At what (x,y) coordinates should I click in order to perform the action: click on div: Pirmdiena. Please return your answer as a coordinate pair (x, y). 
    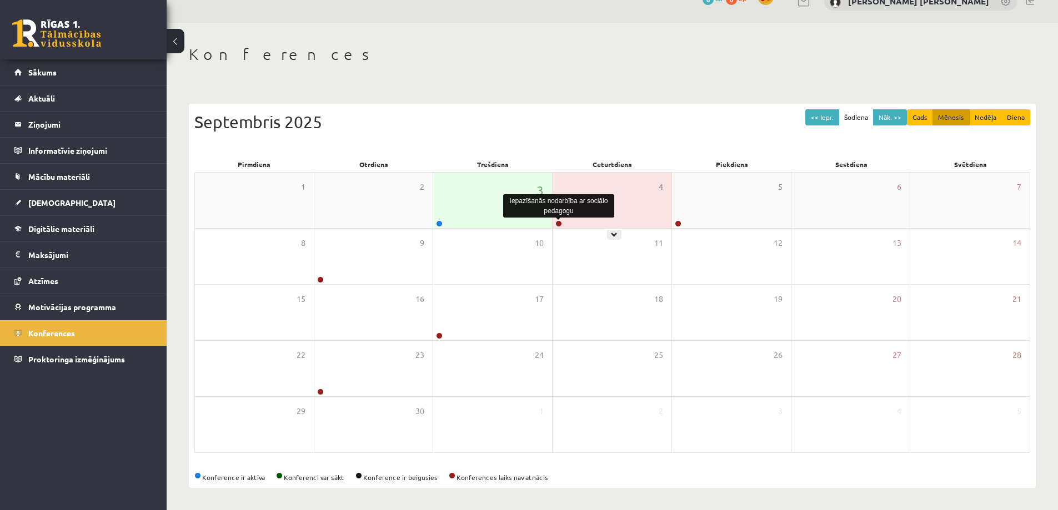
    Looking at the image, I should click on (254, 164).